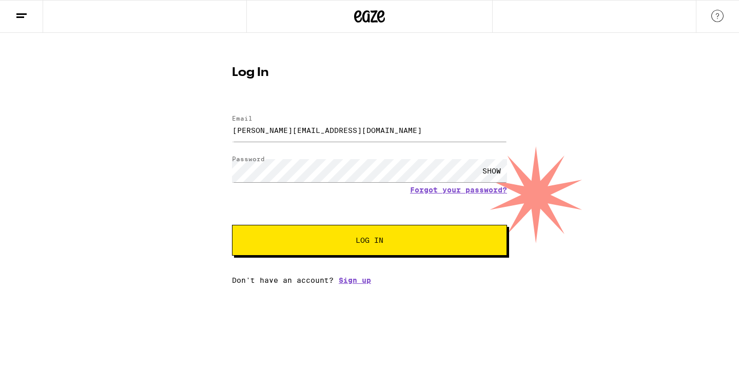  What do you see at coordinates (369, 280) in the screenshot?
I see `div: Don't have an account?` at bounding box center [369, 280].